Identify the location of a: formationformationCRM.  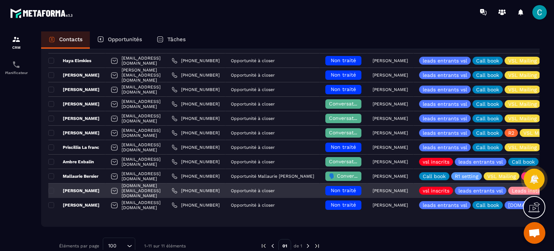
(16, 42).